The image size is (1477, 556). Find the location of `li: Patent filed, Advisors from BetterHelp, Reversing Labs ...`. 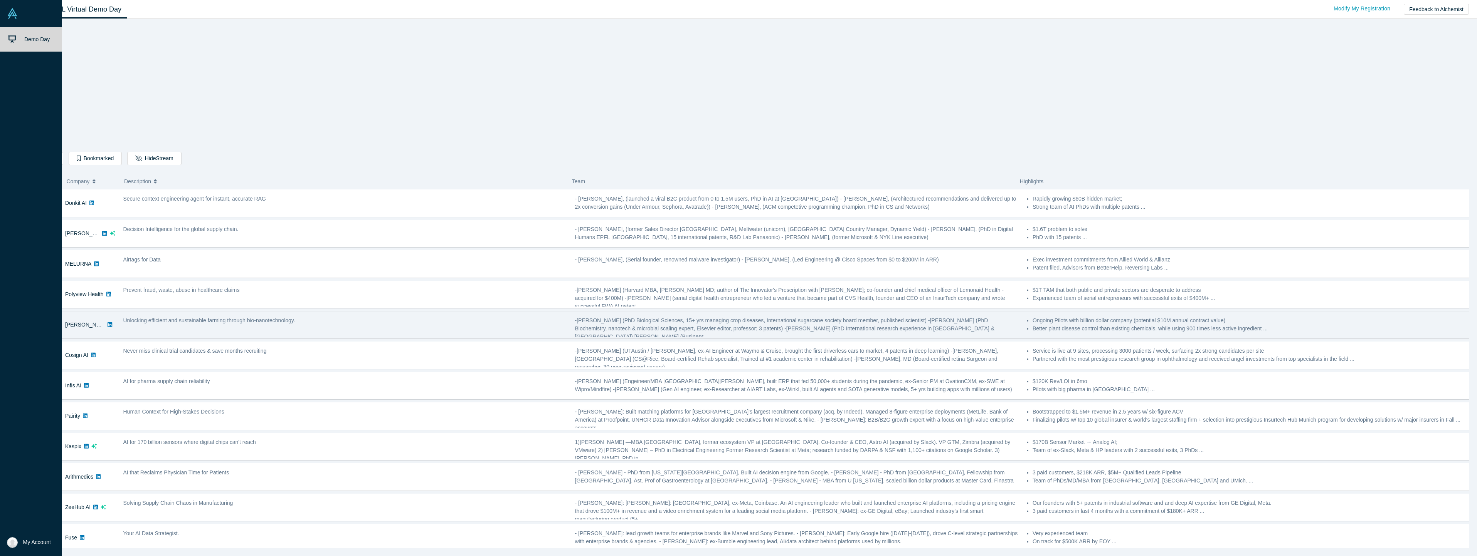

li: Patent filed, Advisors from BetterHelp, Reversing Labs ... is located at coordinates (1251, 268).